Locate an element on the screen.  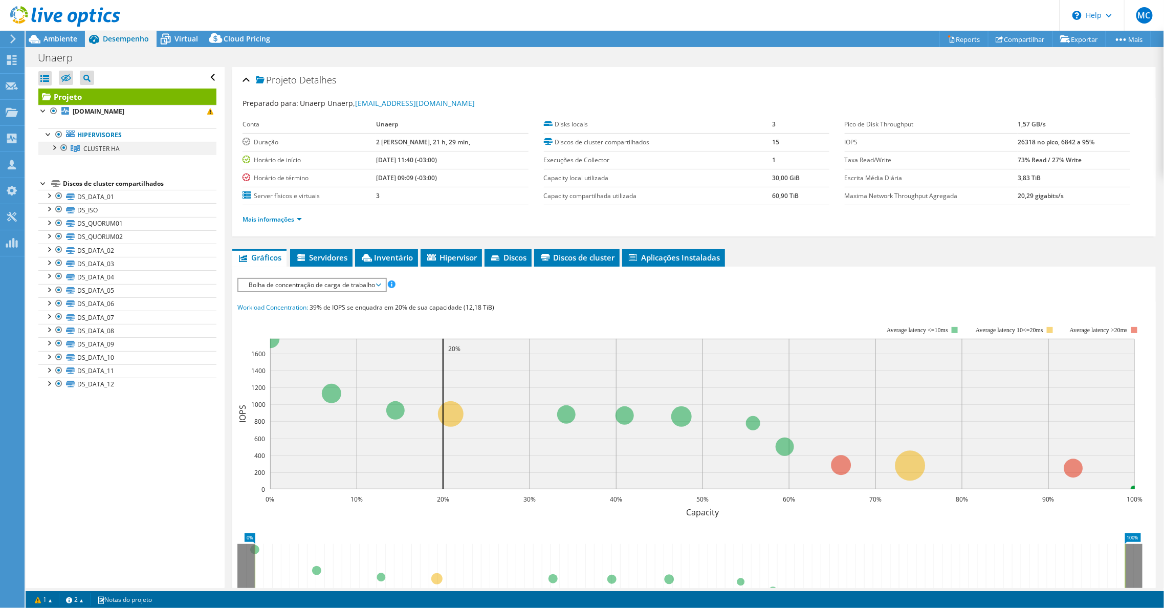
a: DS_DATA_08 is located at coordinates (127, 331).